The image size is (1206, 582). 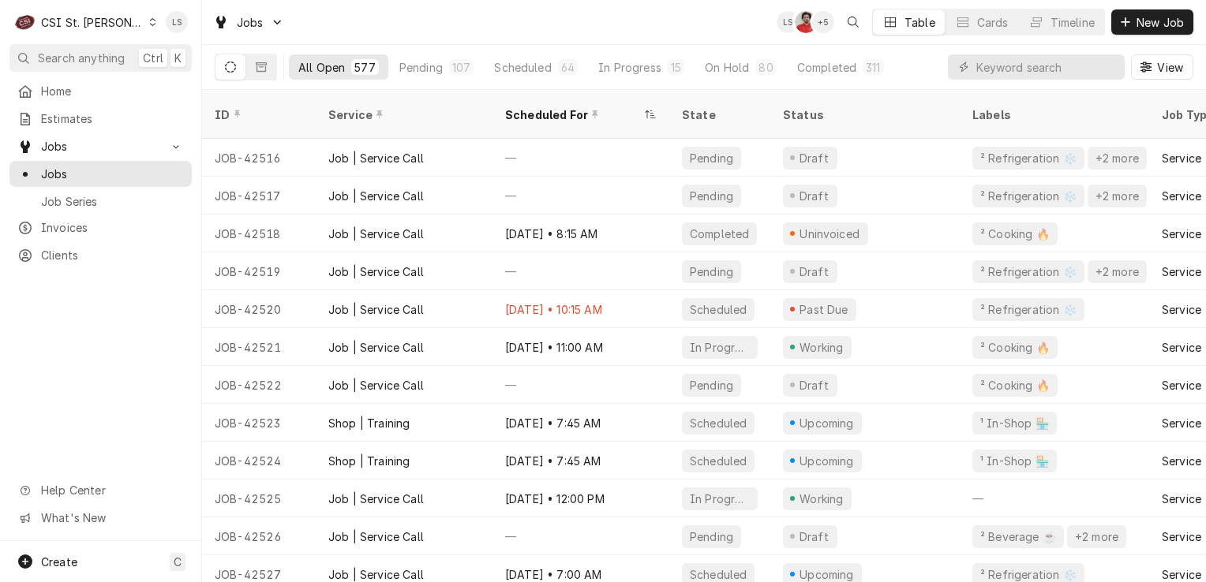 What do you see at coordinates (919, 22) in the screenshot?
I see `div: Table` at bounding box center [919, 22].